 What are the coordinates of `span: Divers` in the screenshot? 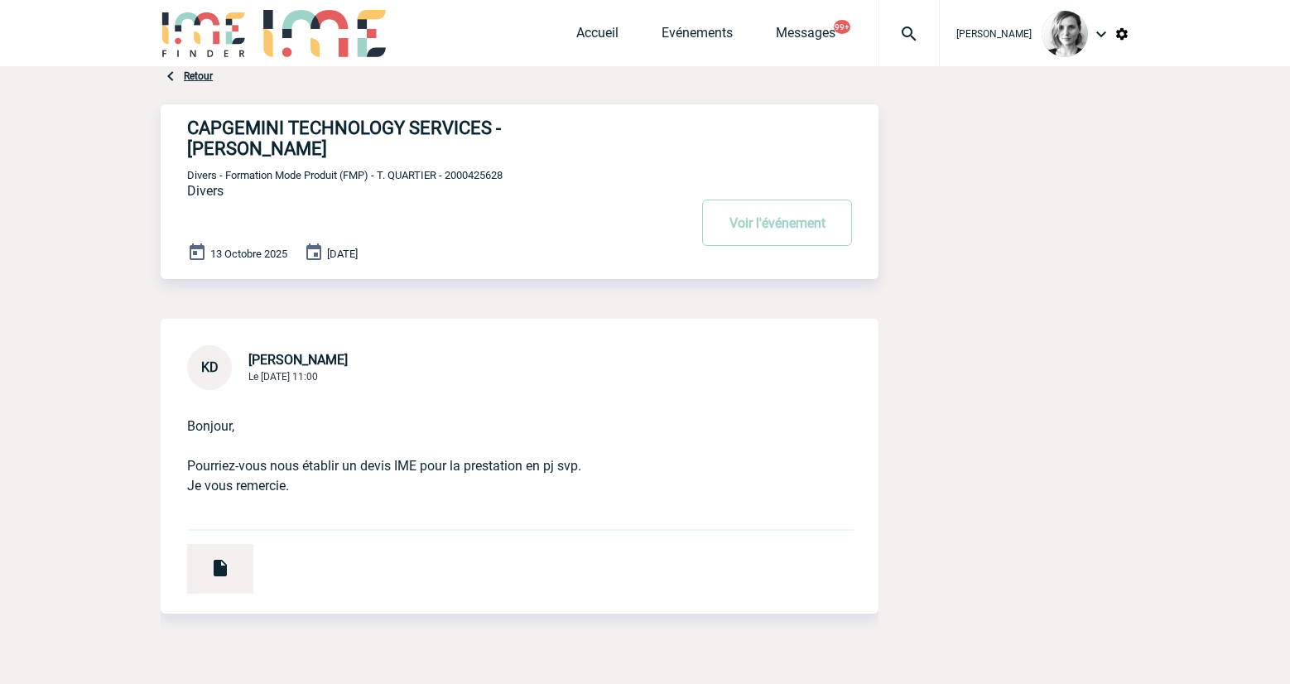 It's located at (205, 190).